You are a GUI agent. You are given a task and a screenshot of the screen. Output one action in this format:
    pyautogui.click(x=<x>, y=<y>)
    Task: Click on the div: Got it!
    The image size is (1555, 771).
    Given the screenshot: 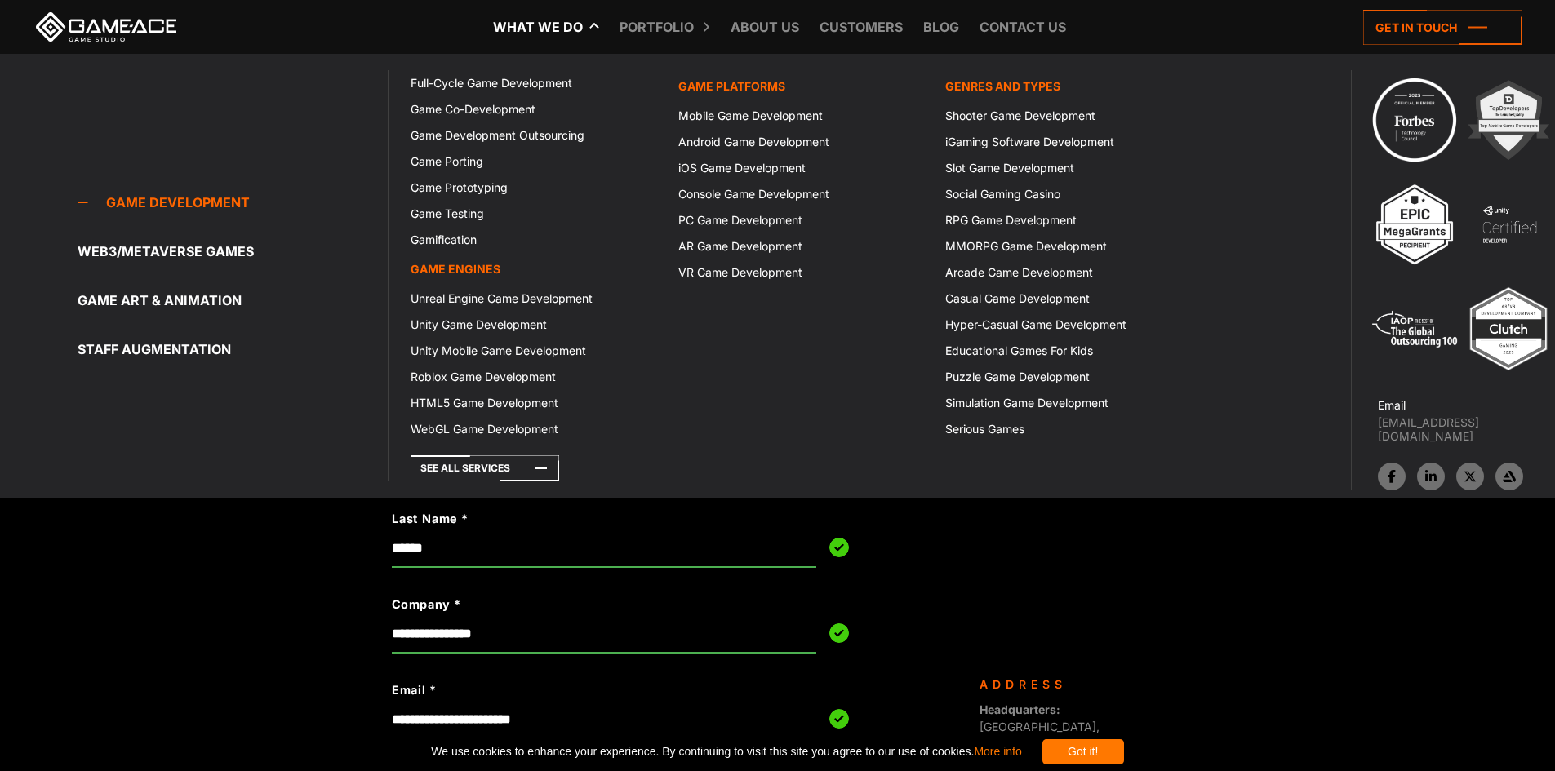 What is the action you would take?
    pyautogui.click(x=1083, y=752)
    